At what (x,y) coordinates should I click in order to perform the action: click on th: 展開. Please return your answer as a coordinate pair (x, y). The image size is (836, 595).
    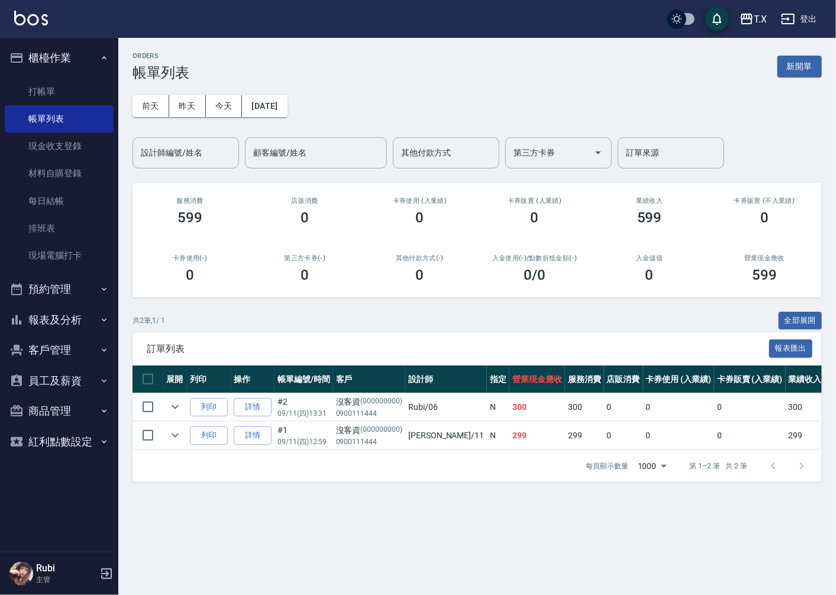
    Looking at the image, I should click on (175, 379).